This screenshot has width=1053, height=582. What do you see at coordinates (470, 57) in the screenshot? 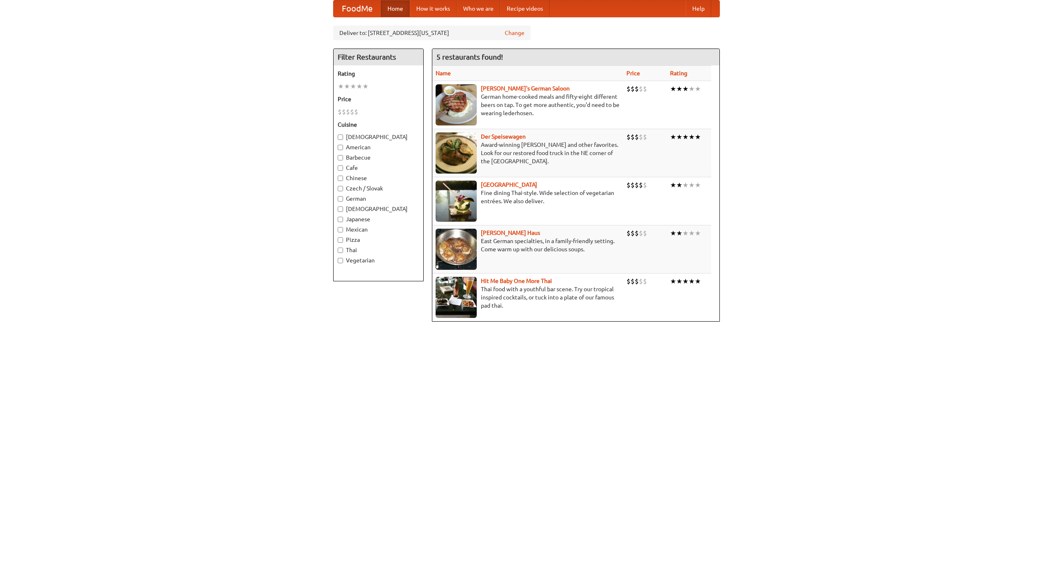
I see `ng-pluralize: 5 restaurants found!` at bounding box center [470, 57].